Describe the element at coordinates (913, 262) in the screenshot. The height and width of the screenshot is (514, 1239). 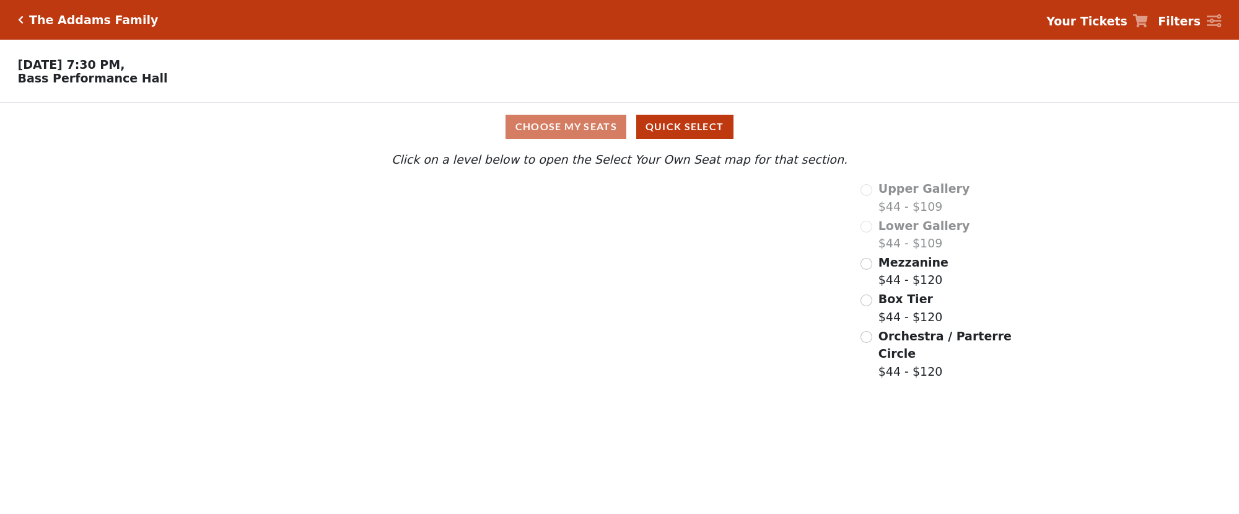
I see `span: Mezzanine` at that location.